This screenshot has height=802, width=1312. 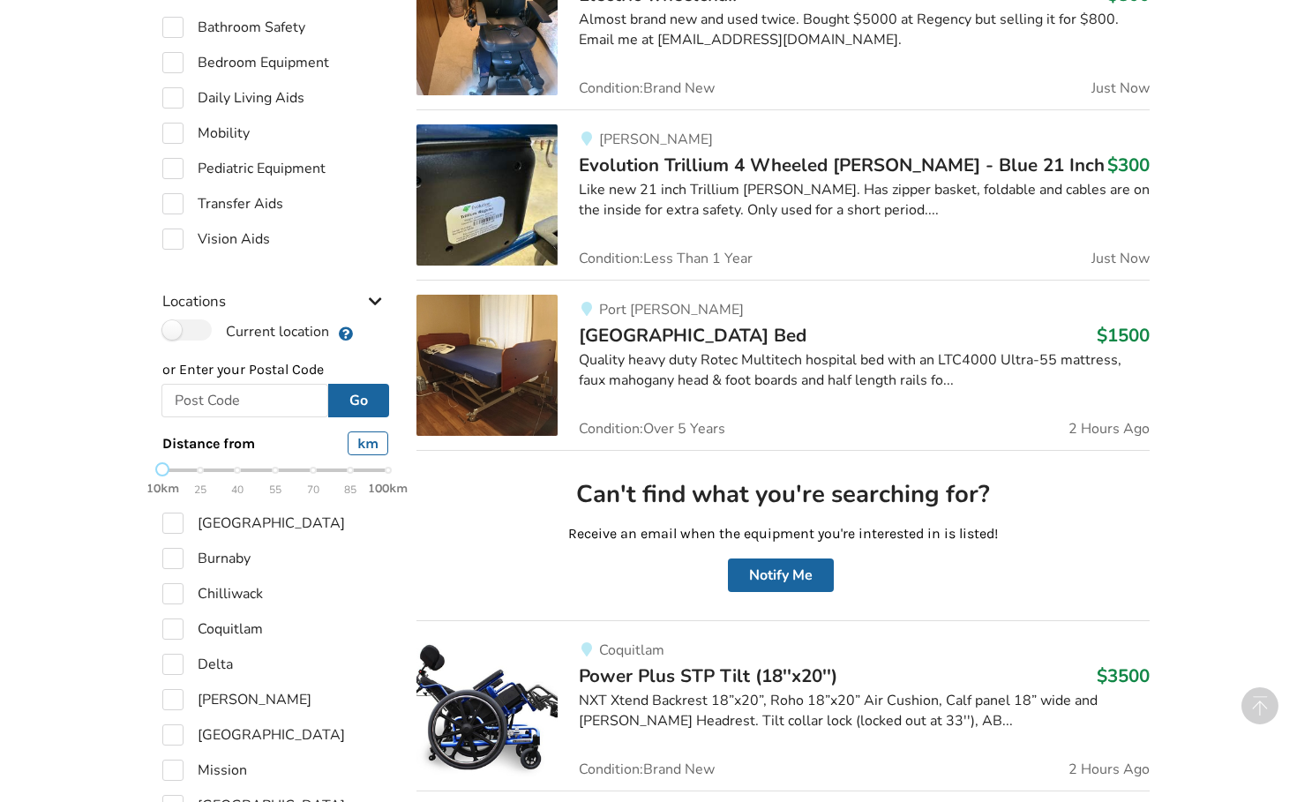 What do you see at coordinates (1123, 335) in the screenshot?
I see `h3: $1500` at bounding box center [1123, 335].